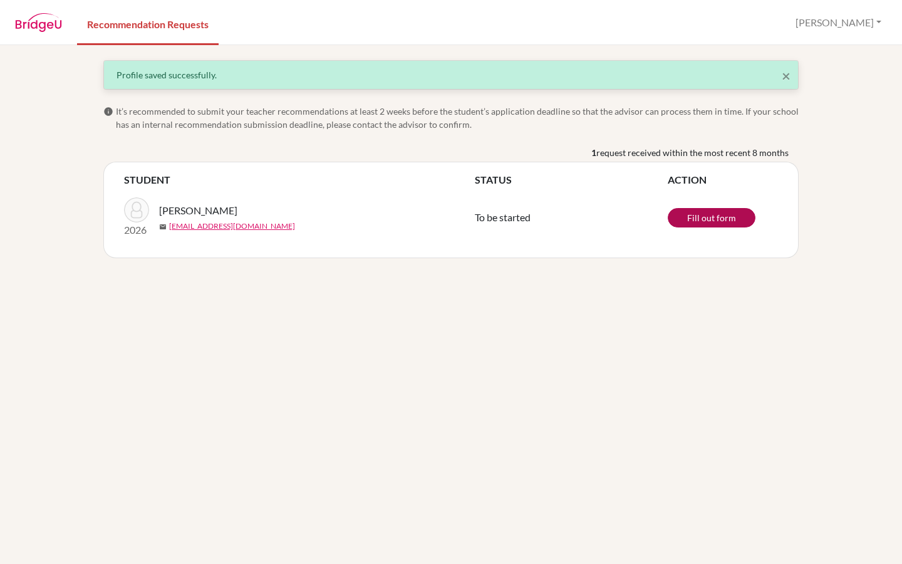 This screenshot has height=564, width=902. Describe the element at coordinates (451, 75) in the screenshot. I see `div: Profile saved successfully.` at that location.